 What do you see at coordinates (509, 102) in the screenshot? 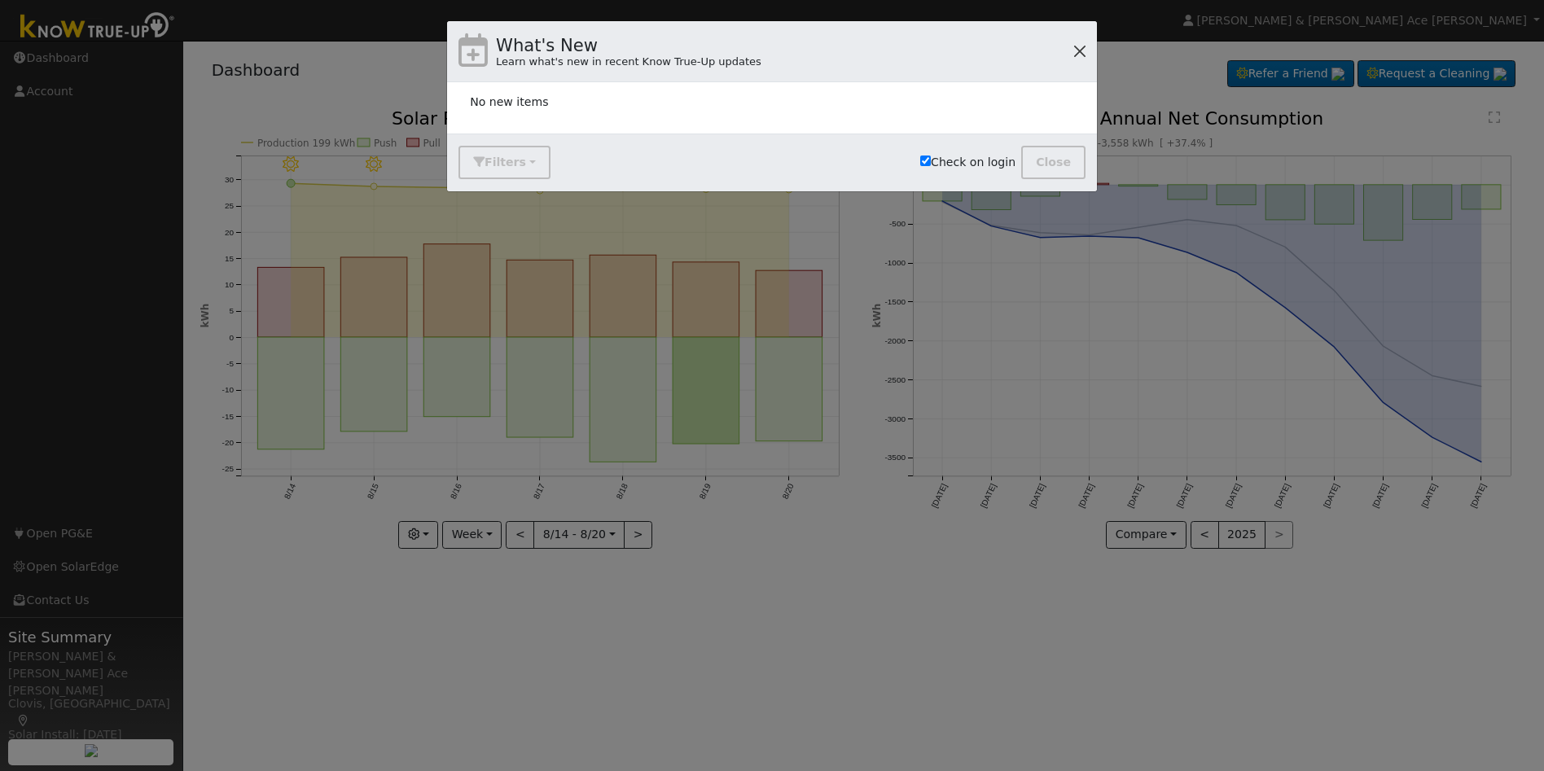
I see `span: No new items` at bounding box center [509, 102].